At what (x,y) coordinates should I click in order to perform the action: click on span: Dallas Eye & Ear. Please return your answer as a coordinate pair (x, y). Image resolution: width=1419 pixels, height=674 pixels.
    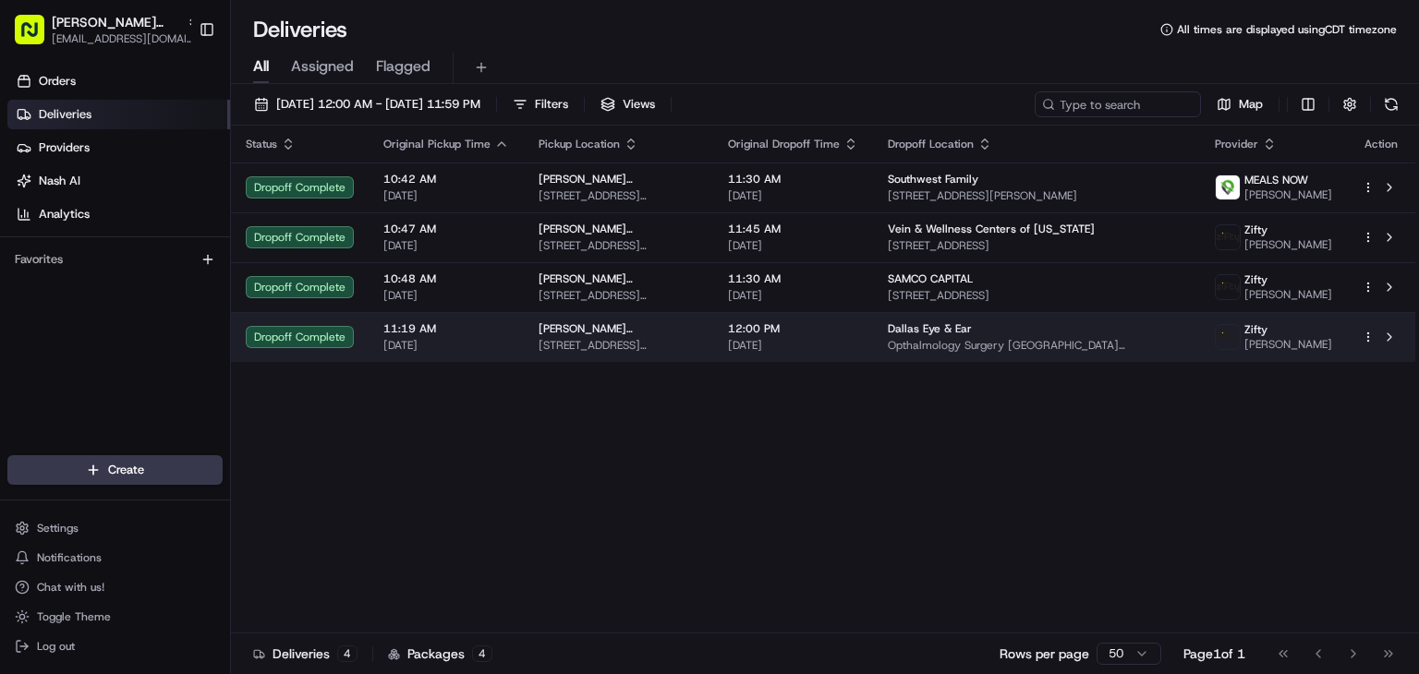
    Looking at the image, I should click on (929, 329).